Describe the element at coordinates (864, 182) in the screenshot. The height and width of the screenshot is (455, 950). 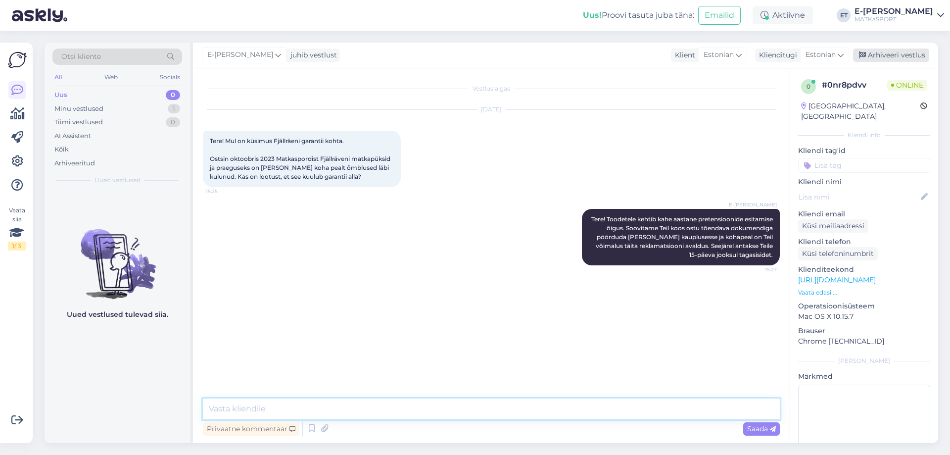
I see `p: Kliendi nimi` at that location.